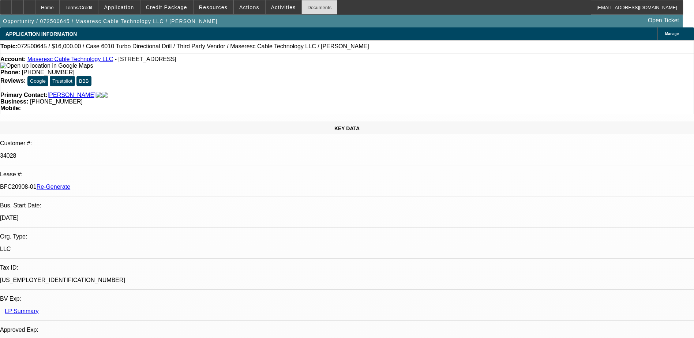  What do you see at coordinates (672, 34) in the screenshot?
I see `span: Manage` at bounding box center [672, 34].